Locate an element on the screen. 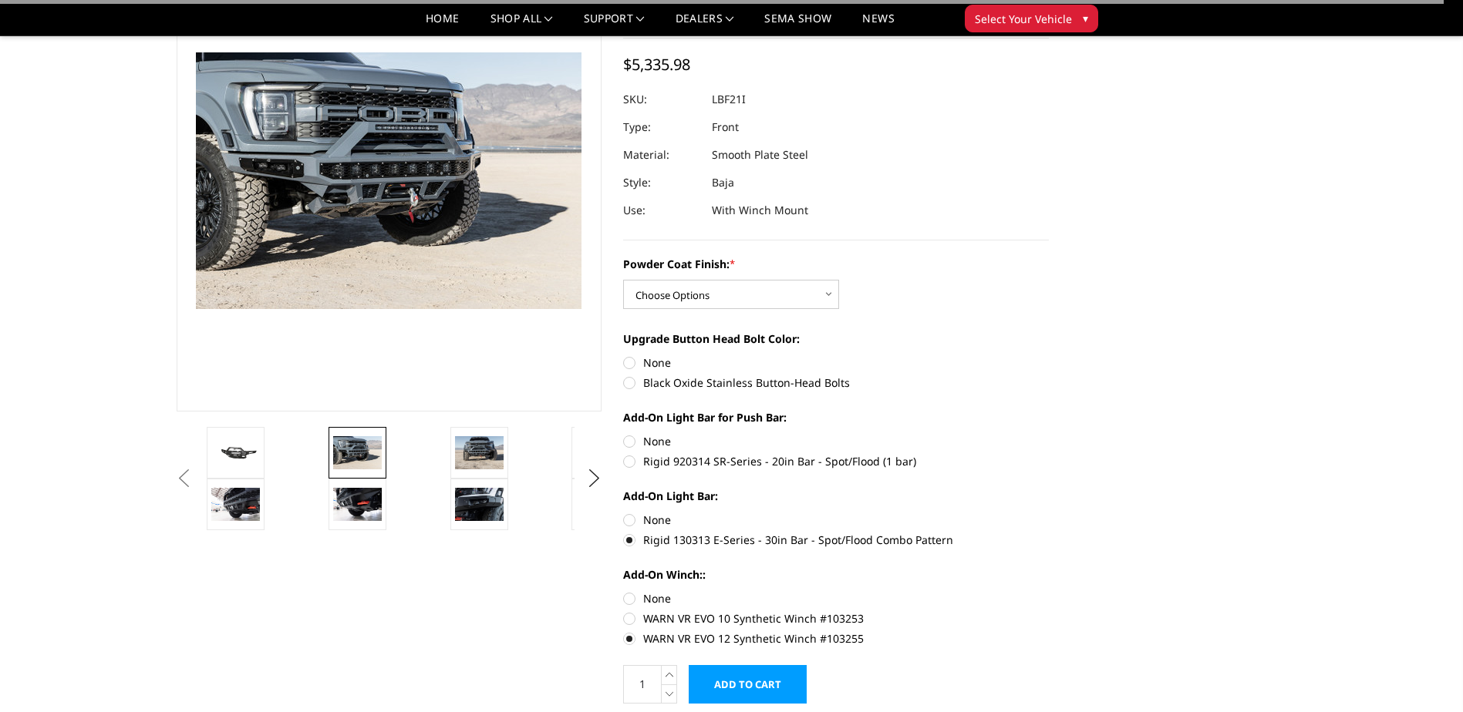 The height and width of the screenshot is (712, 1463). dd: With Winch Mount is located at coordinates (759, 210).